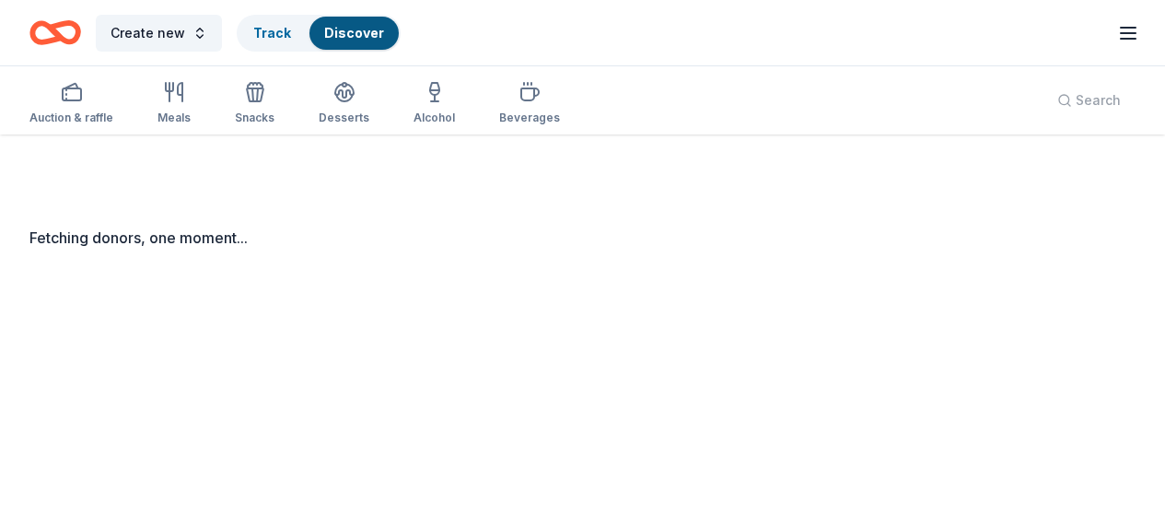 The image size is (1165, 515). What do you see at coordinates (254, 104) in the screenshot?
I see `button: Snacks` at bounding box center [254, 104].